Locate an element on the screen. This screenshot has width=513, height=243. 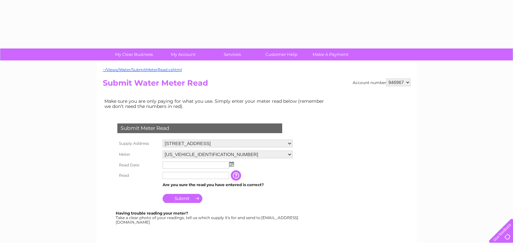
a: Customer Help is located at coordinates (281, 54).